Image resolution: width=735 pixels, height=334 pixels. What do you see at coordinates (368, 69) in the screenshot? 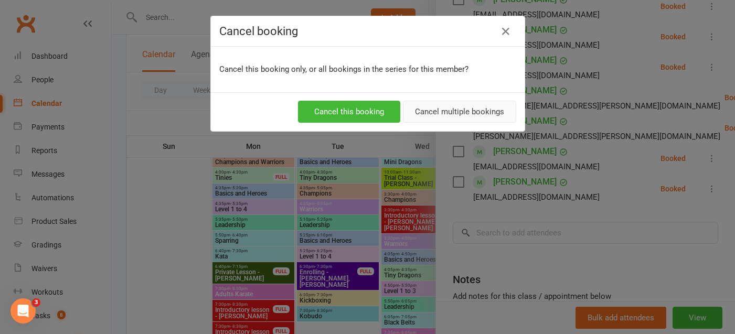
I see `p: Cancel this booking only, or all bookings in the series for this member?` at bounding box center [368, 69].